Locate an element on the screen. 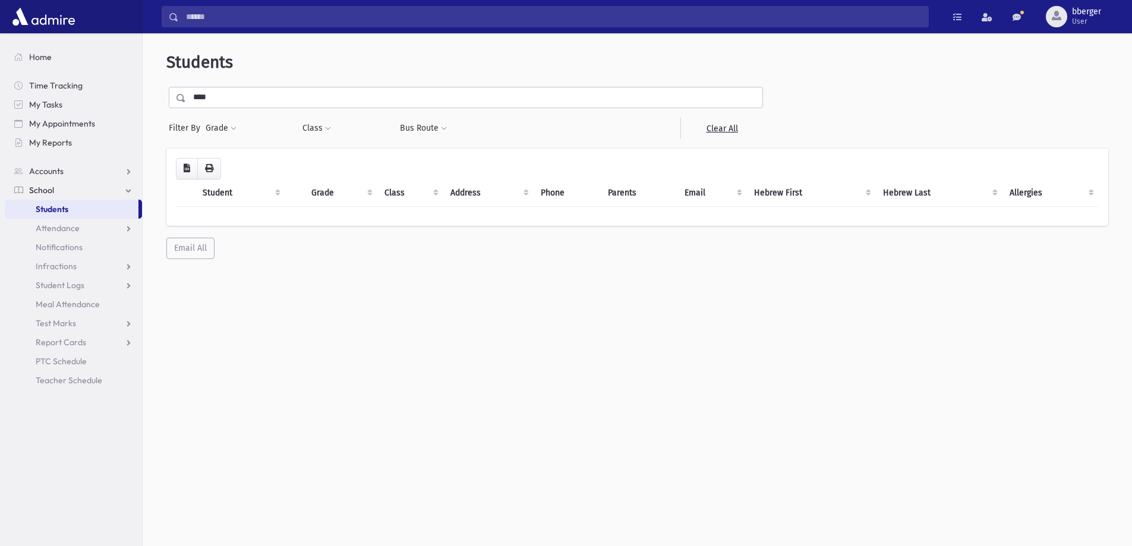 The width and height of the screenshot is (1132, 546). a: Teacher Schedule is located at coordinates (73, 380).